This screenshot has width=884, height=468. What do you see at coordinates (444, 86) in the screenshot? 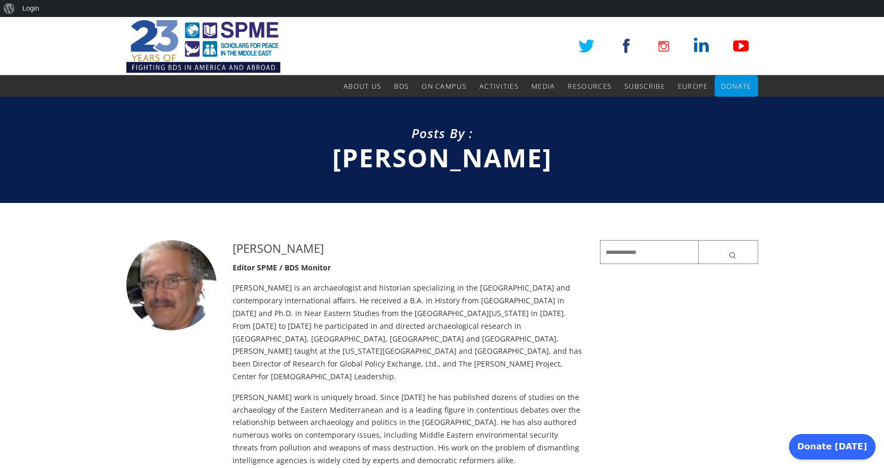
I see `a: On Campus` at bounding box center [444, 86].